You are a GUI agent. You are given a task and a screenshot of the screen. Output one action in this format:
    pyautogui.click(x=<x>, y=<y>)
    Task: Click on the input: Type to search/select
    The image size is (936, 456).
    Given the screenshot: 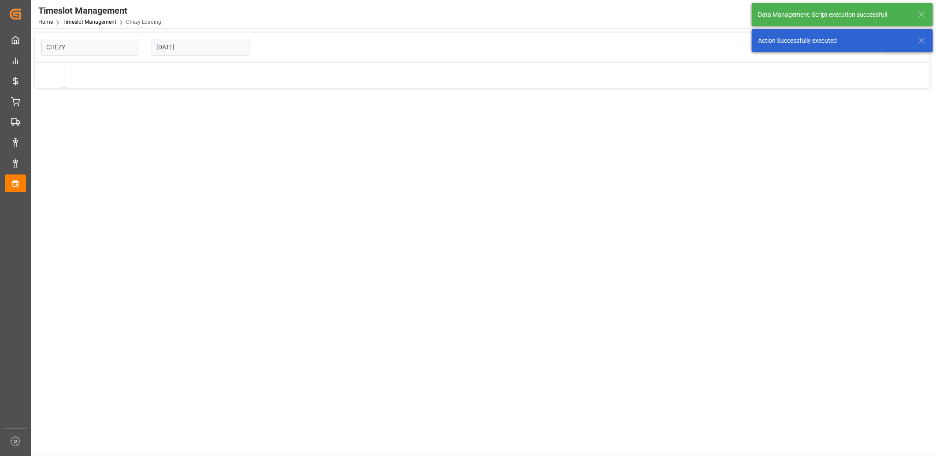 What is the action you would take?
    pyautogui.click(x=90, y=47)
    